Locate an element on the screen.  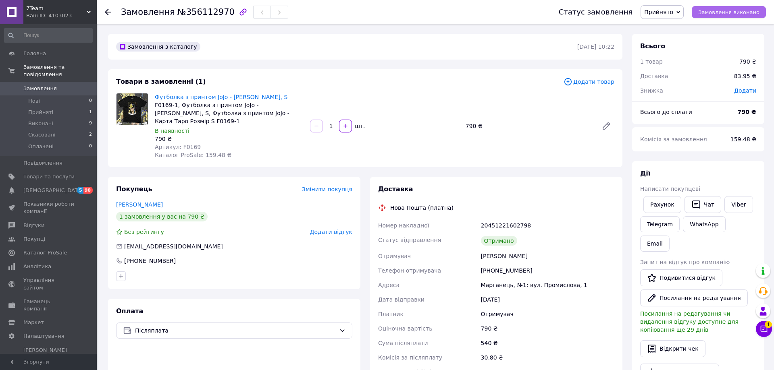
span: Товари та послуги is located at coordinates (49, 177).